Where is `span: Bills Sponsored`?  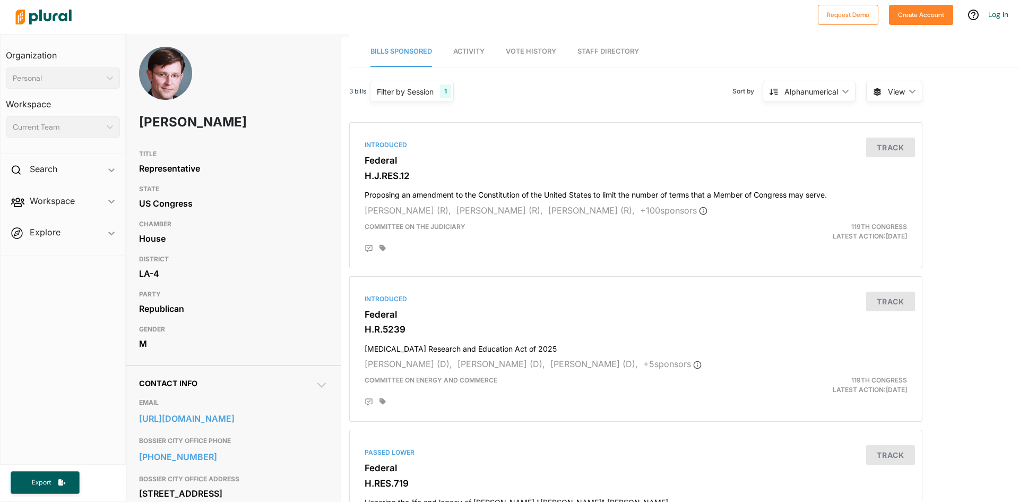
span: Bills Sponsored is located at coordinates (401, 51).